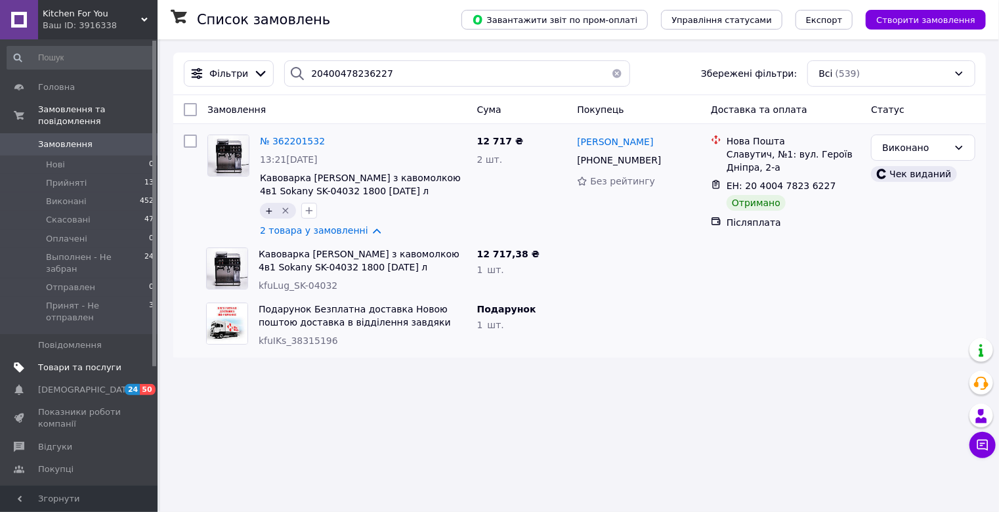 This screenshot has height=512, width=999. I want to click on span: Скасовані, so click(68, 220).